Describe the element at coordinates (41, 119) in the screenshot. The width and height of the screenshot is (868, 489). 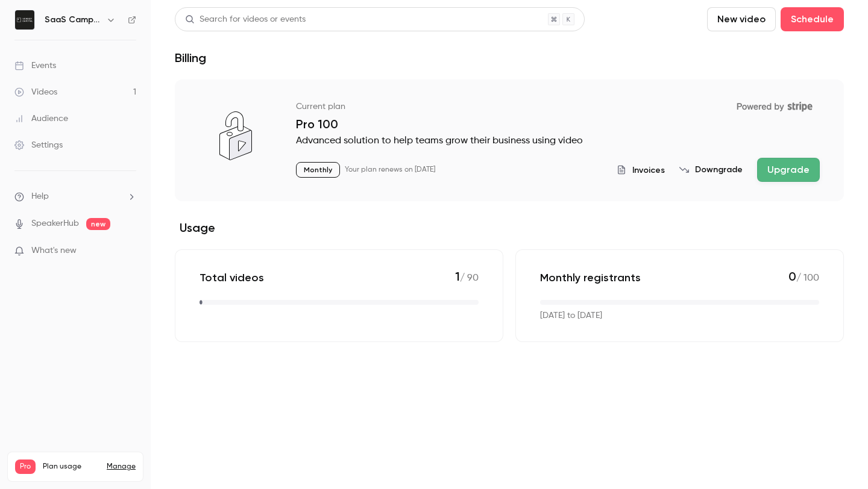
I see `div: Audience` at that location.